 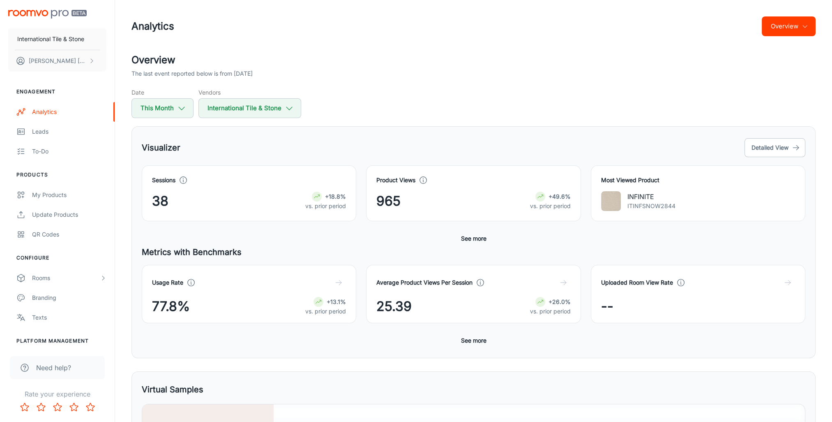 What do you see at coordinates (66, 278) in the screenshot?
I see `div: Rooms` at bounding box center [66, 278].